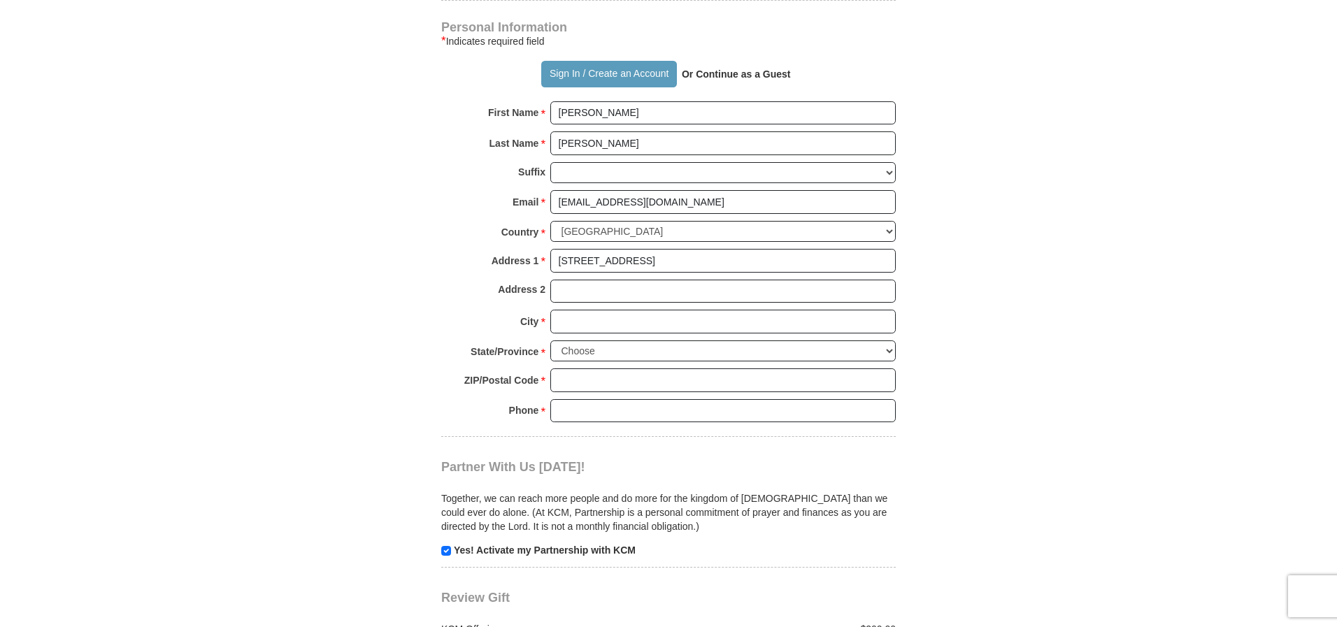 The image size is (1337, 627). I want to click on strong: ZIP/Postal Code, so click(501, 380).